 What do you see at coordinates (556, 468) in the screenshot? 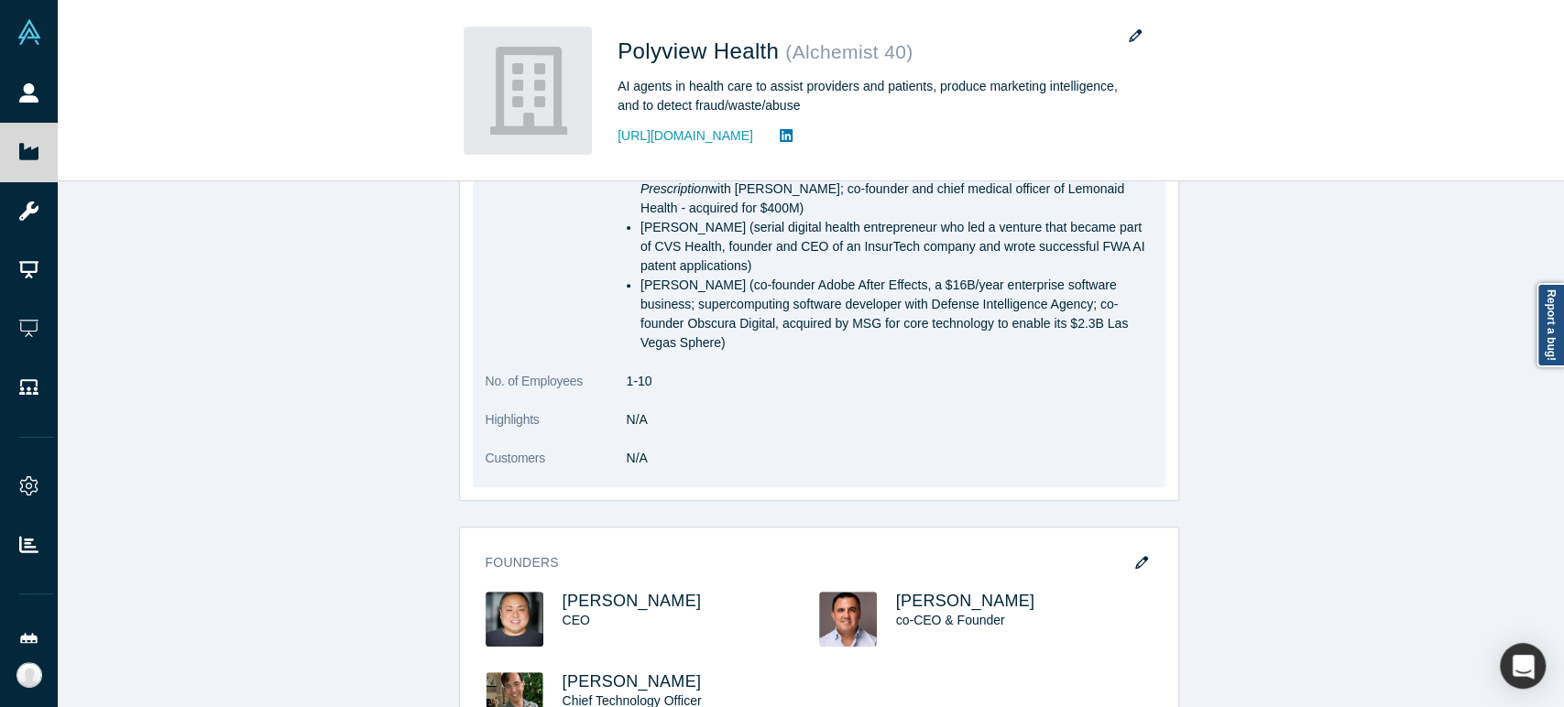
I see `dt: Customers` at bounding box center [556, 468].